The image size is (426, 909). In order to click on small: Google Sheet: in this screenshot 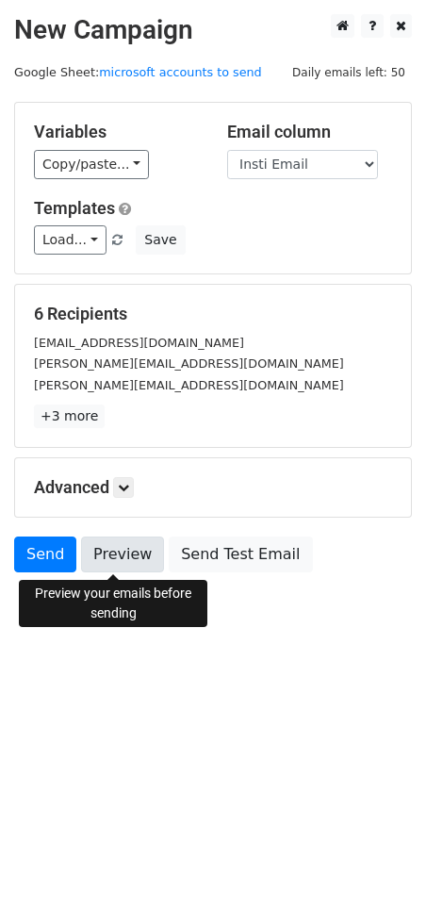, I will do `click(138, 72)`.